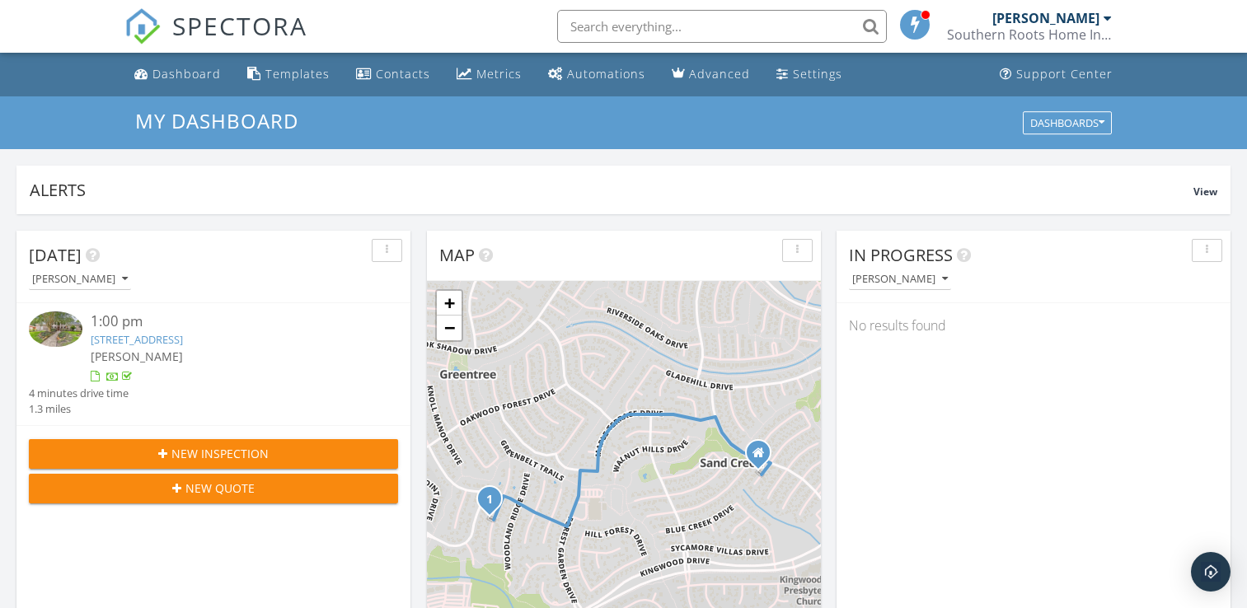 Image resolution: width=1247 pixels, height=608 pixels. What do you see at coordinates (216, 40) in the screenshot?
I see `a: SPECTORA` at bounding box center [216, 40].